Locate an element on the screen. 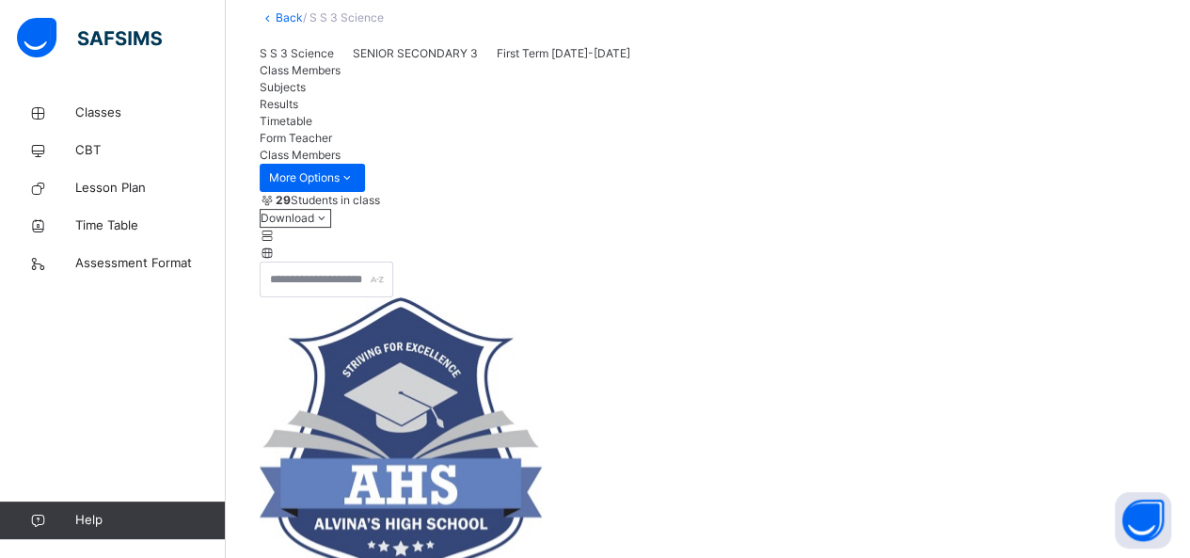  span: Classes is located at coordinates (151, 113).